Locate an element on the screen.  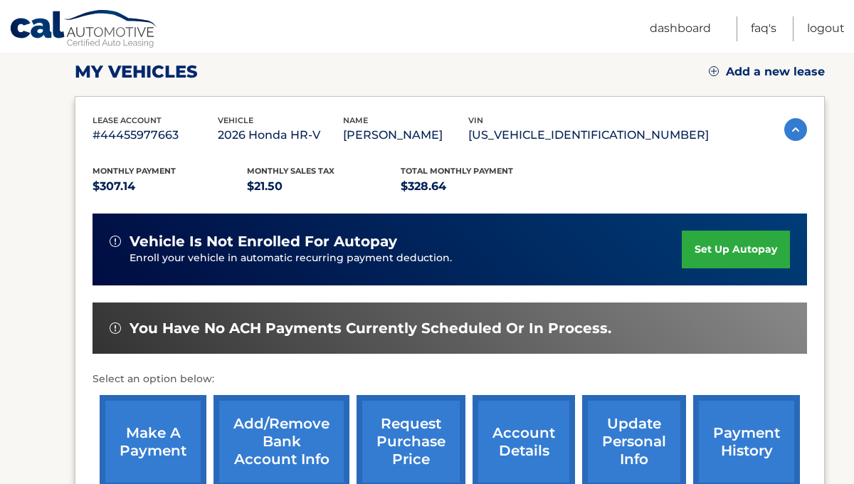
p: Enroll your vehicle in automatic recurring payment deduction. is located at coordinates (405, 258).